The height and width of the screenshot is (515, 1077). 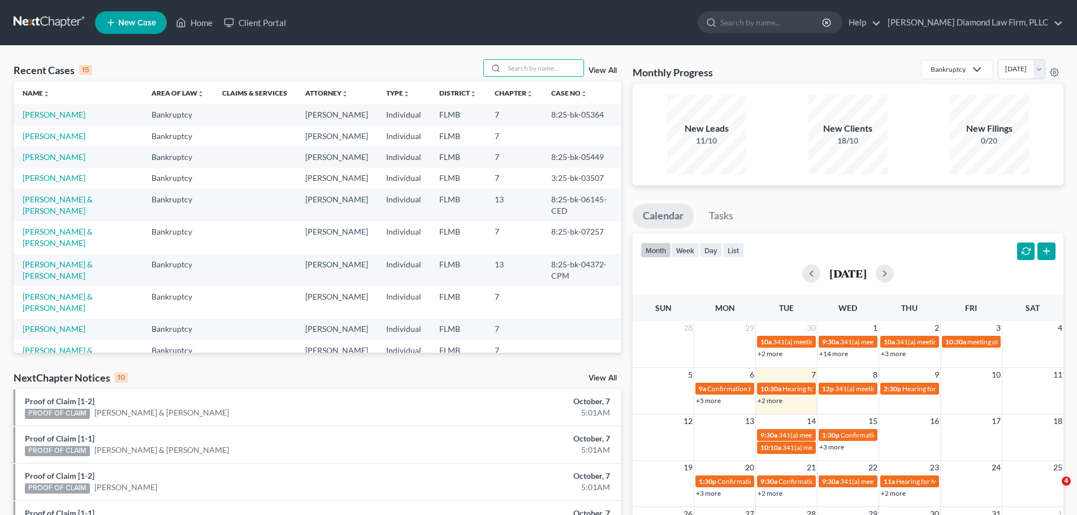 What do you see at coordinates (948, 69) in the screenshot?
I see `div: Bankruptcy` at bounding box center [948, 69].